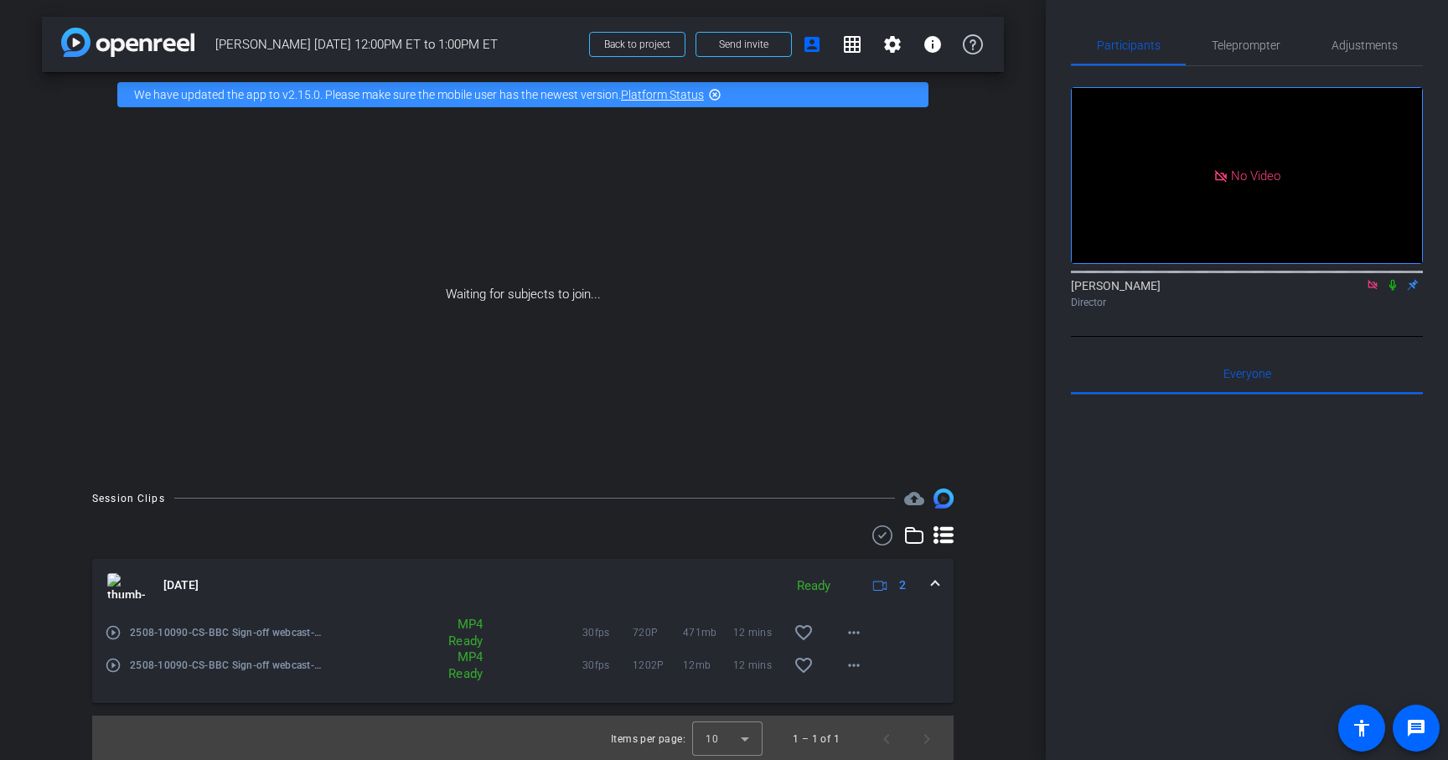 Image resolution: width=1448 pixels, height=760 pixels. I want to click on mat-icon: settings, so click(892, 44).